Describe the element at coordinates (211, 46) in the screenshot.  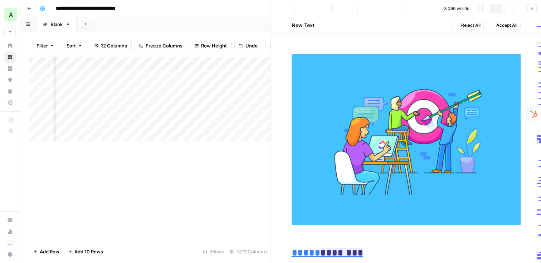
I see `button: Row Height` at that location.